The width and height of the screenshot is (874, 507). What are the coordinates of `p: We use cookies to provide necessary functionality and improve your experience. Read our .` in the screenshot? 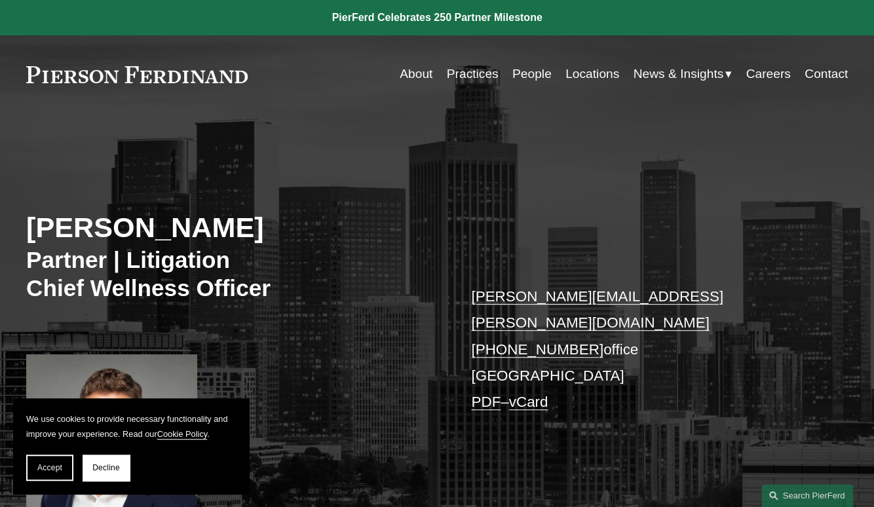 It's located at (131, 427).